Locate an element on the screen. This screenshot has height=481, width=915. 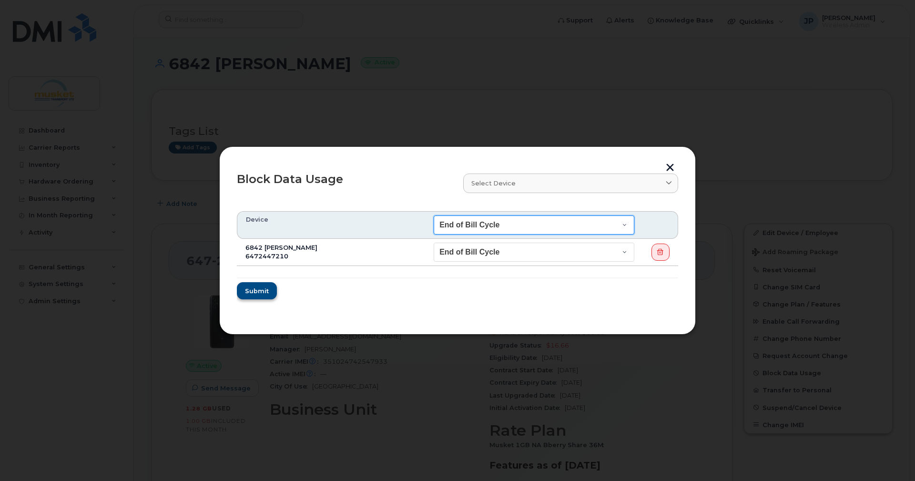
th: Device is located at coordinates (331, 225).